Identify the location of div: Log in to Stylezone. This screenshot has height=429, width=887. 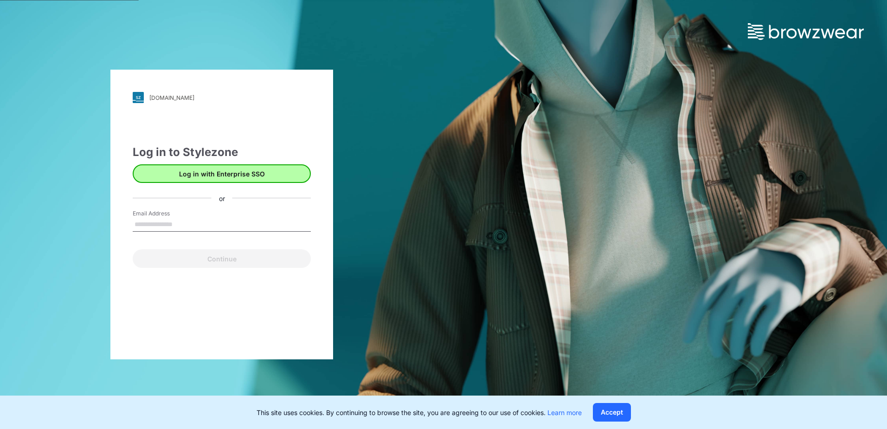
(222, 152).